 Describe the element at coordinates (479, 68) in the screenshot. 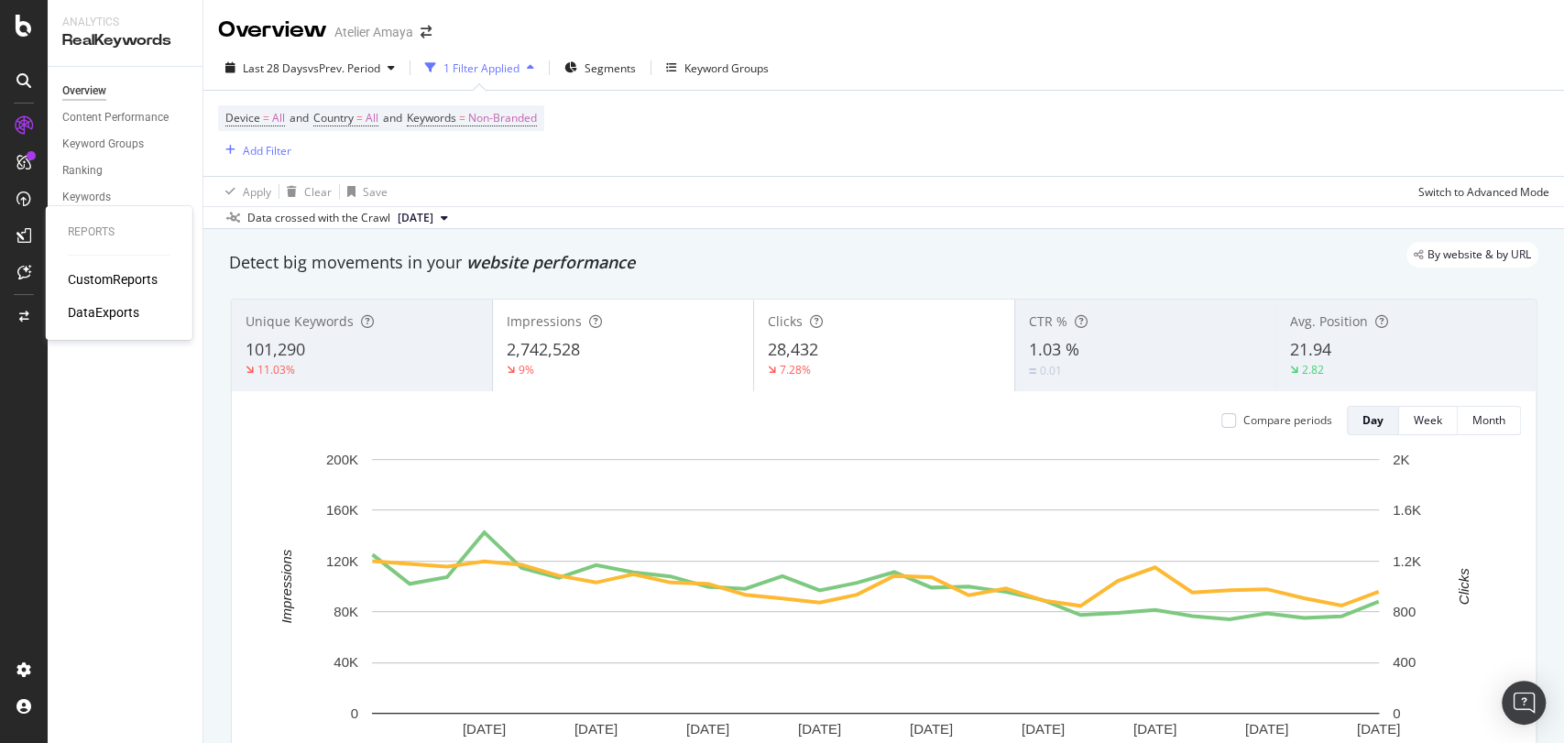

I see `button: 1 Filter Applied` at that location.